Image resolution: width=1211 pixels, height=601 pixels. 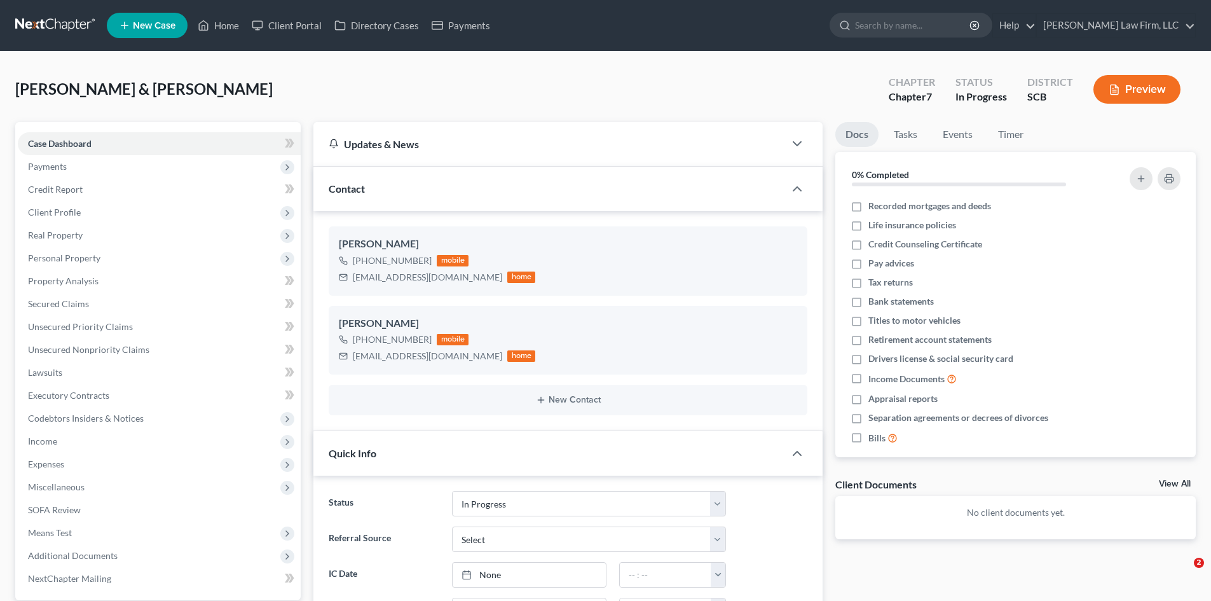 What do you see at coordinates (159, 189) in the screenshot?
I see `a: Credit Report` at bounding box center [159, 189].